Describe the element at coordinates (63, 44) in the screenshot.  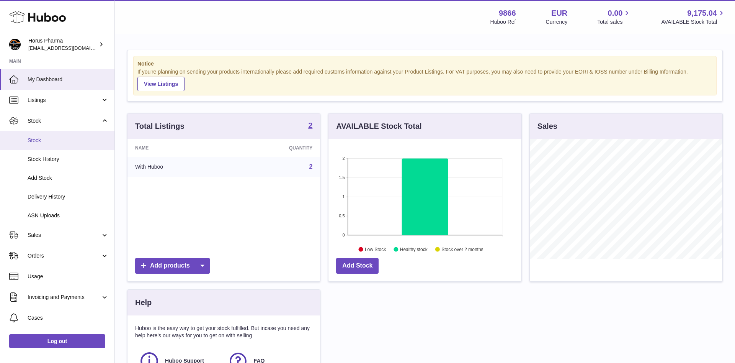
I see `div: Horus Pharma` at that location.